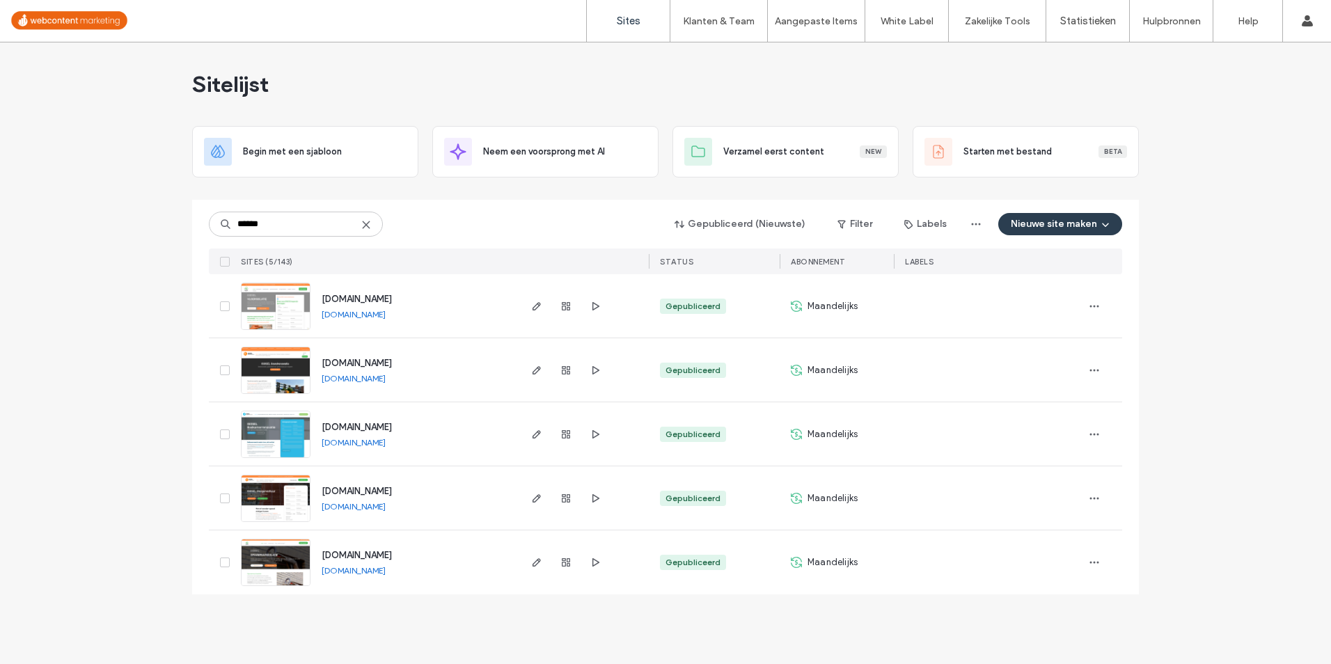  I want to click on span: Sites (5/143), so click(267, 262).